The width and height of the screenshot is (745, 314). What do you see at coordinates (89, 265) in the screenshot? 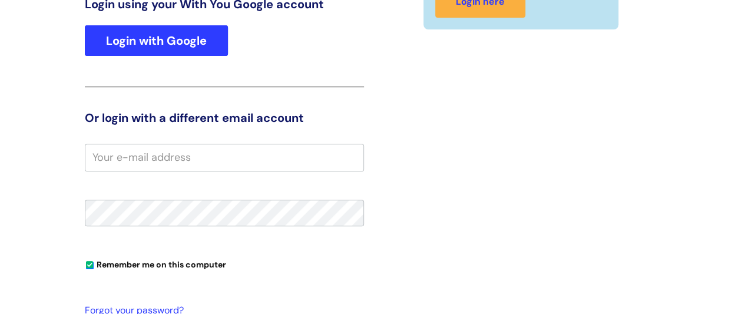
I see `input: Remember me on this computer` at bounding box center [89, 265].